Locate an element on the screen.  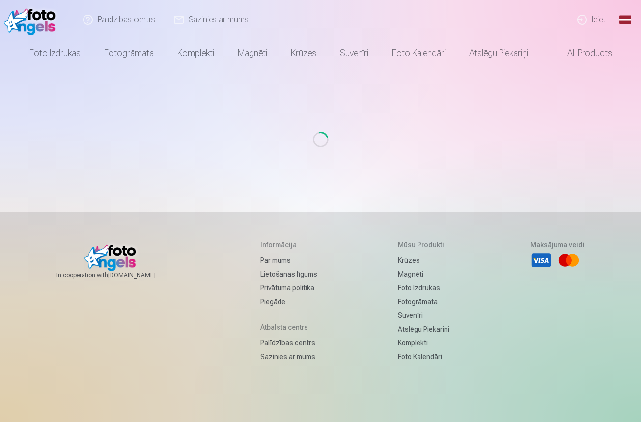
li: Visa is located at coordinates (542, 261).